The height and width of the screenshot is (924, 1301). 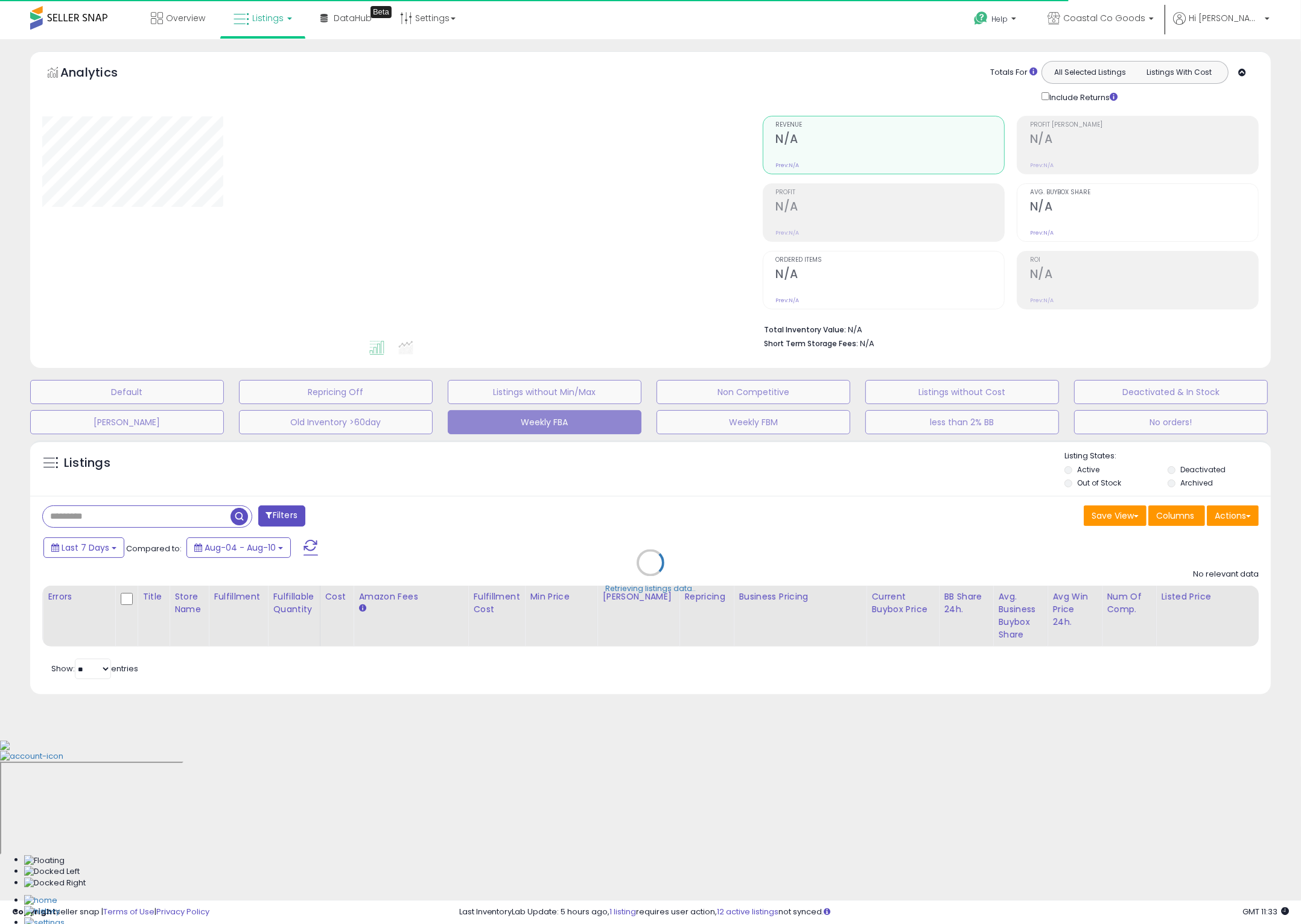 What do you see at coordinates (44, 861) in the screenshot?
I see `img: Floating` at bounding box center [44, 861].